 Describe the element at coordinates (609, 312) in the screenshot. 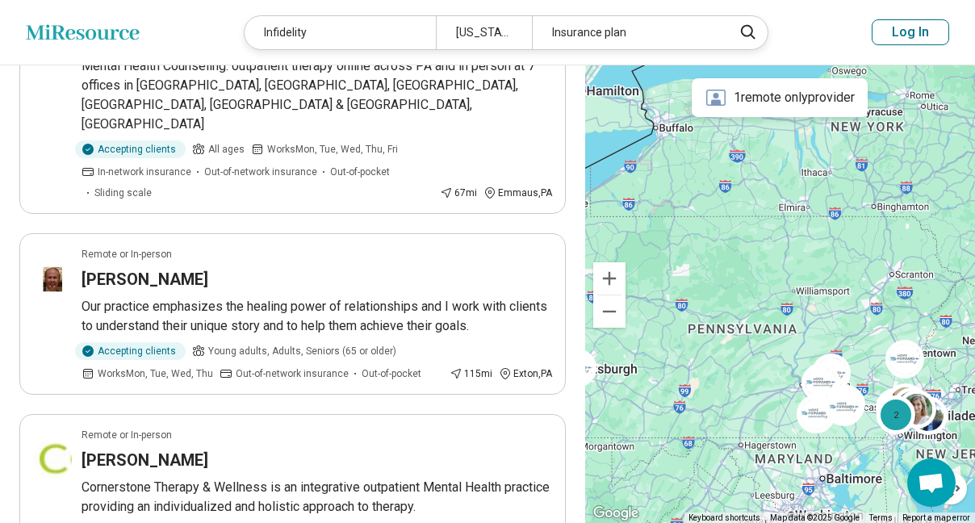

I see `button: Zoom out` at that location.